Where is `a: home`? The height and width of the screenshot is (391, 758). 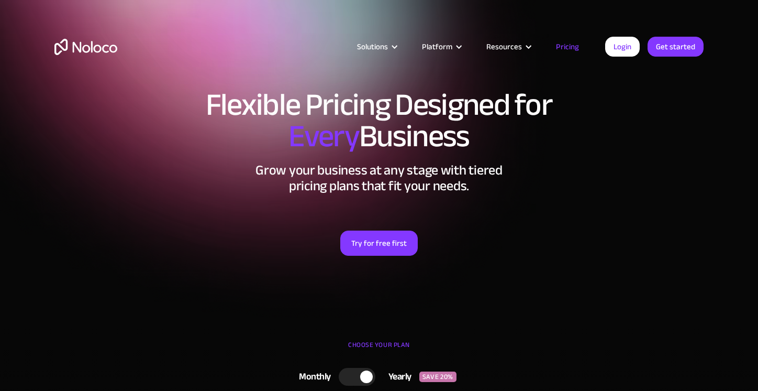 a: home is located at coordinates (86, 47).